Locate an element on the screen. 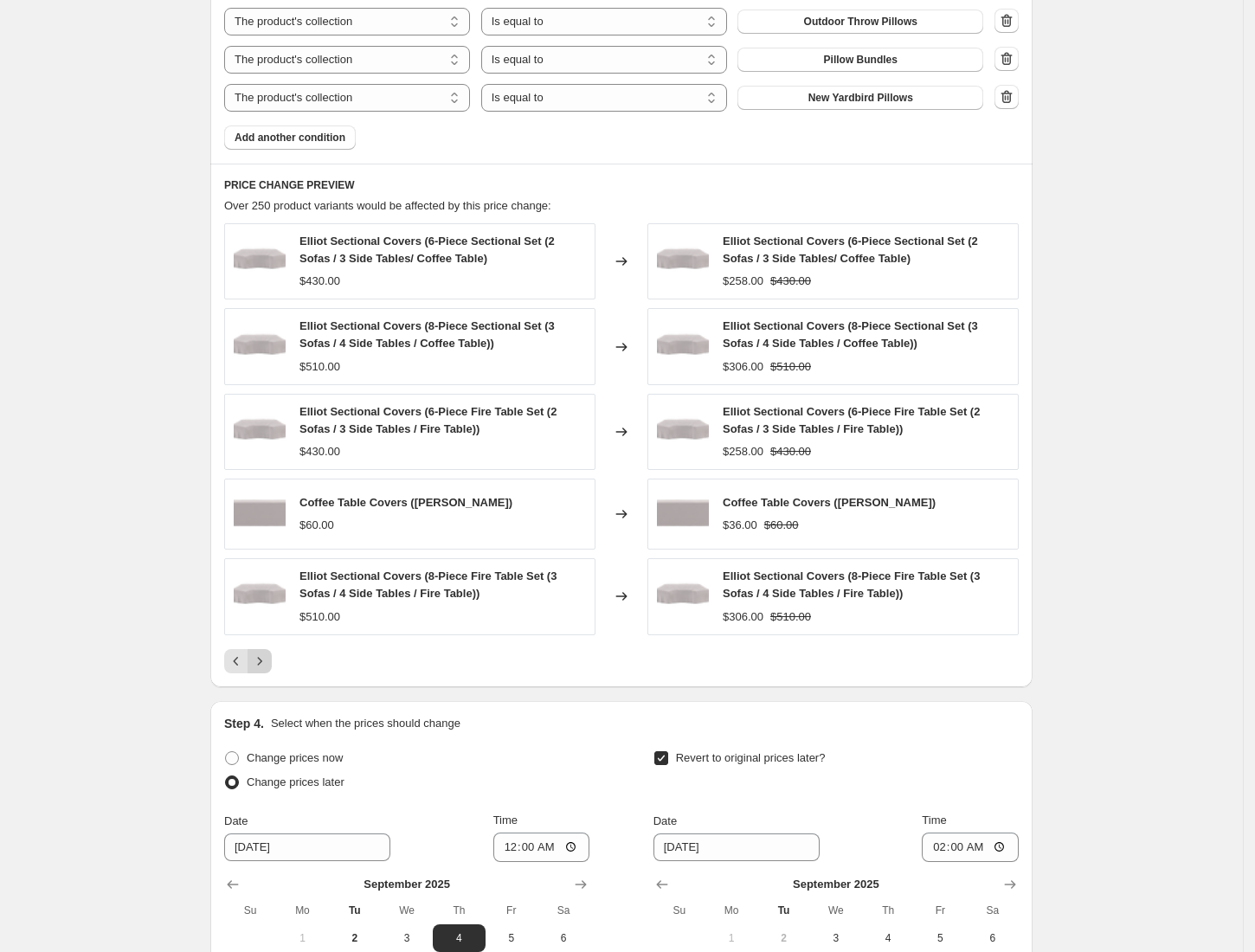  strike: $60.00 is located at coordinates (781, 525).